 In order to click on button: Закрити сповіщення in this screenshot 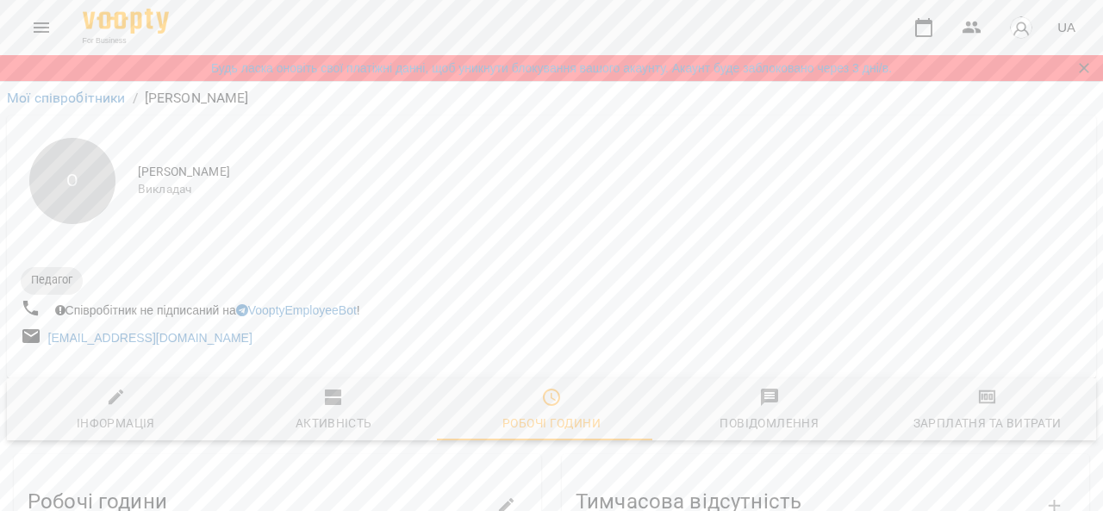, I will do `click(1084, 68)`.